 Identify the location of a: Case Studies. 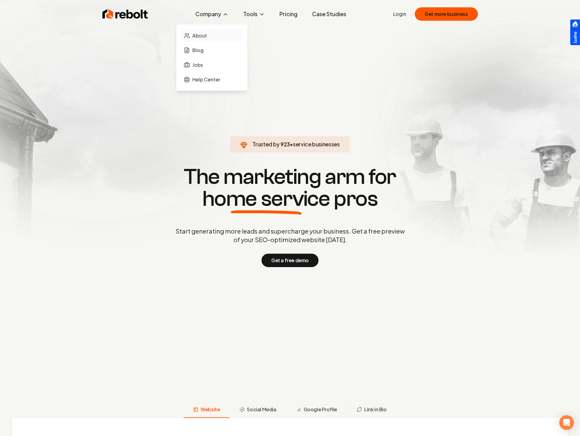
(329, 14).